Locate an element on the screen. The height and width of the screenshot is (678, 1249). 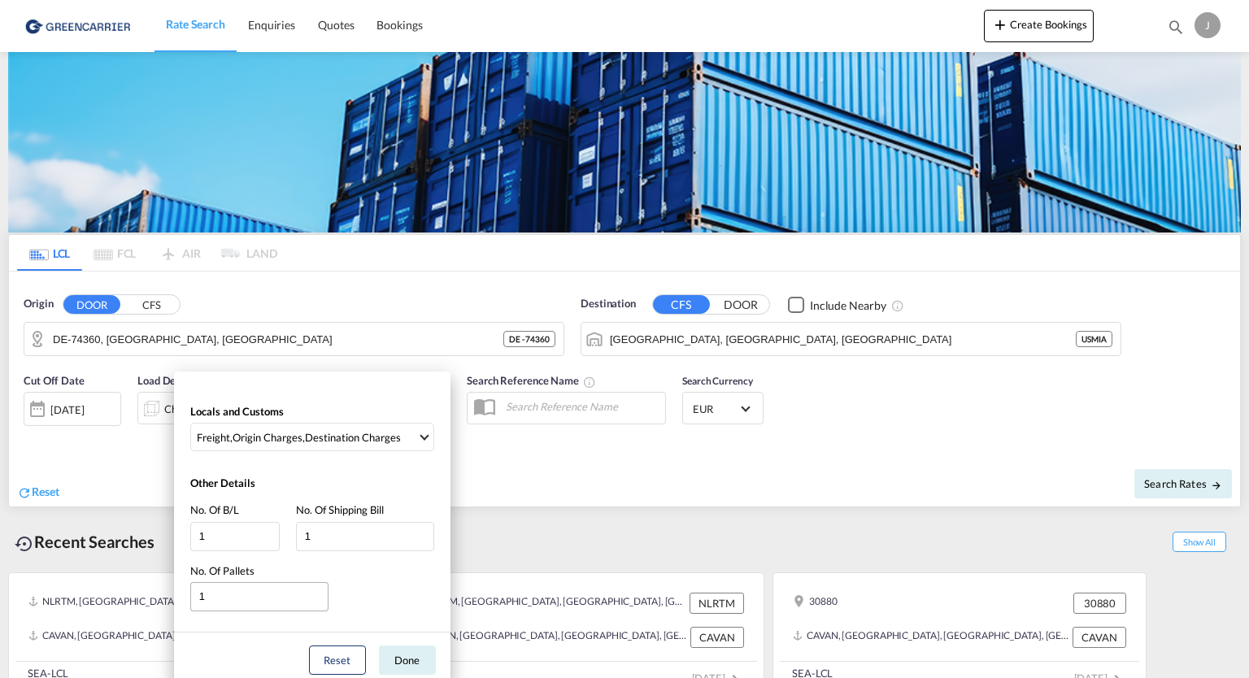
span: Other Details is located at coordinates (223, 483).